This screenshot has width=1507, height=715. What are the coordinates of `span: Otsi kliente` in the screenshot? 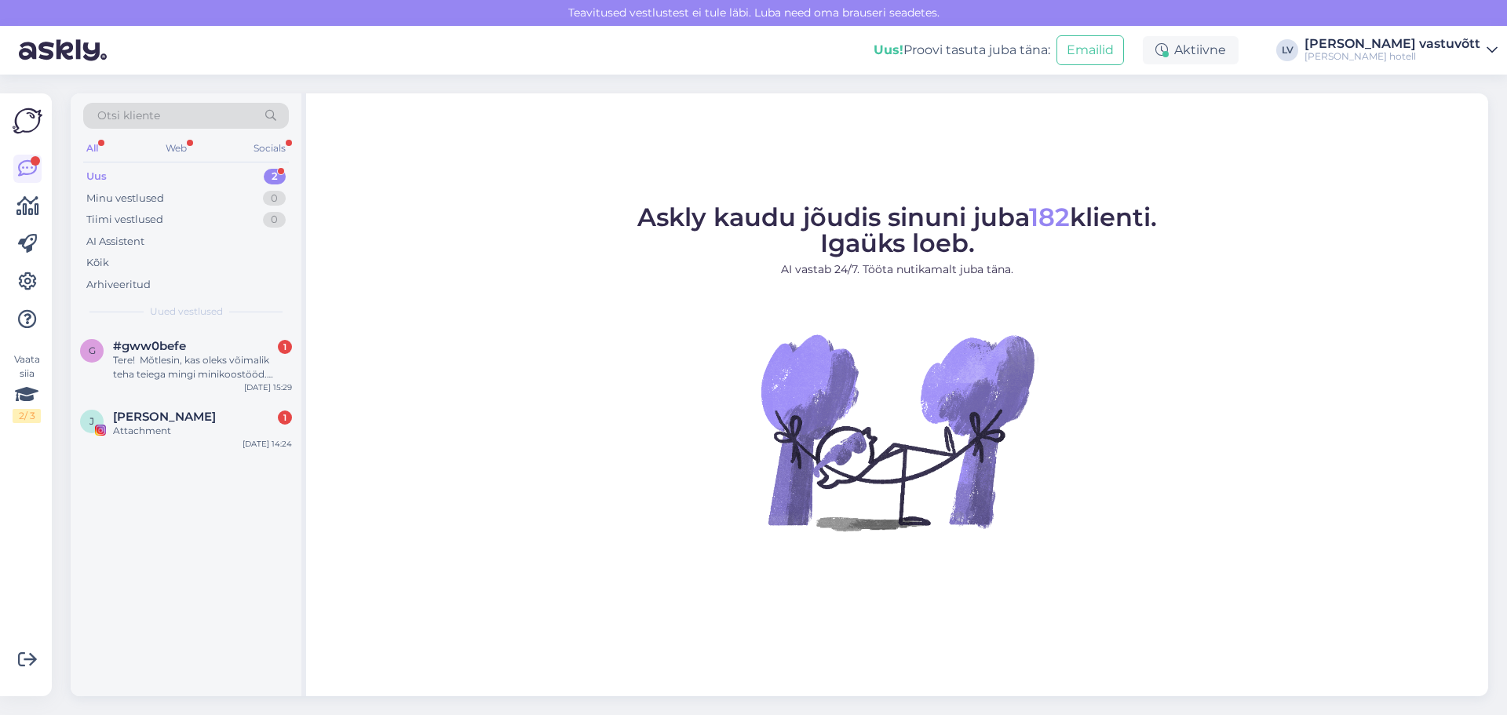 It's located at (129, 115).